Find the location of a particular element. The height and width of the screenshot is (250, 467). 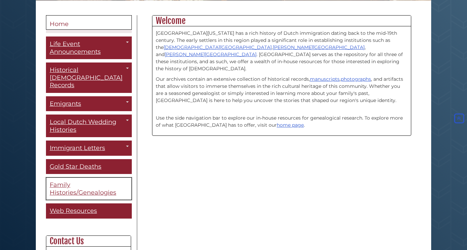

a: manuscripts is located at coordinates (324, 79).